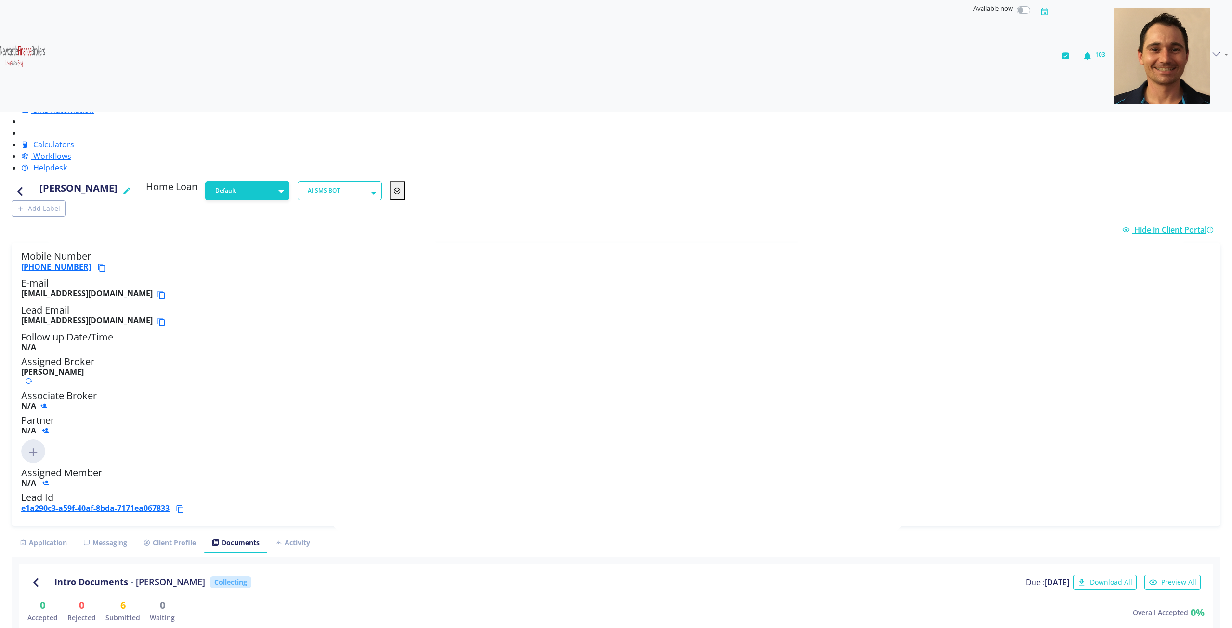 The image size is (1232, 628). What do you see at coordinates (1172, 582) in the screenshot?
I see `button: Preview All` at bounding box center [1172, 582].